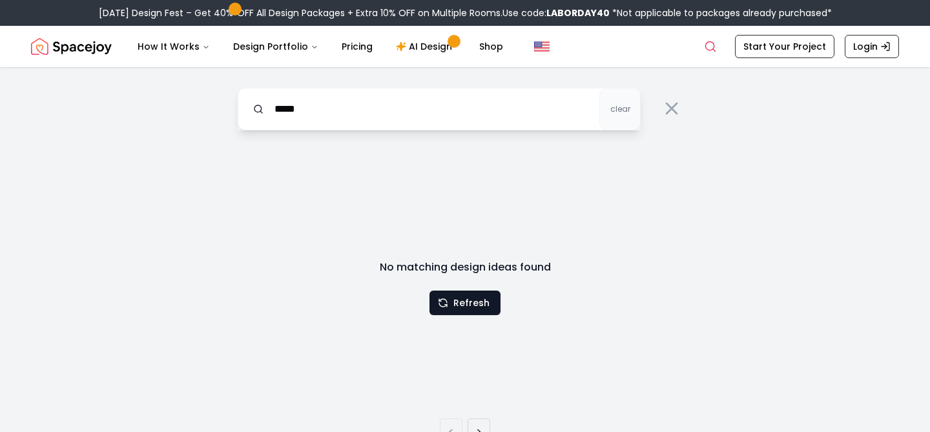  I want to click on button: Refresh, so click(465, 303).